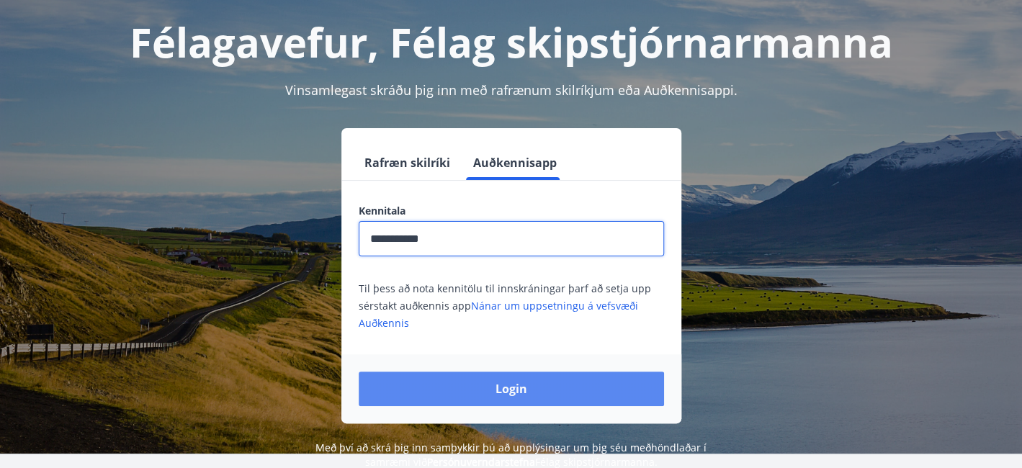 The width and height of the screenshot is (1022, 468). What do you see at coordinates (511, 90) in the screenshot?
I see `span: Vinsamlegast skráðu þig inn með rafrænum skilríkjum eða Auðkennisappi.` at bounding box center [511, 90].